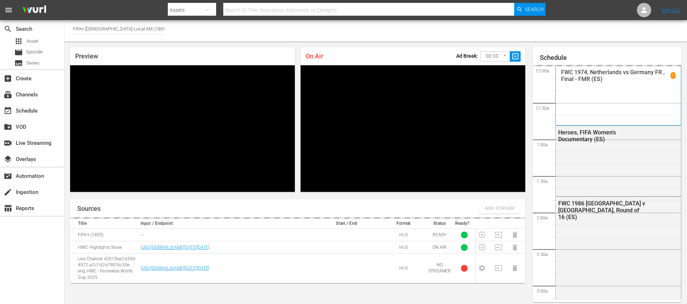 The width and height of the screenshot is (687, 304). Describe the element at coordinates (515, 56) in the screenshot. I see `span: slideshow_sharp` at that location.